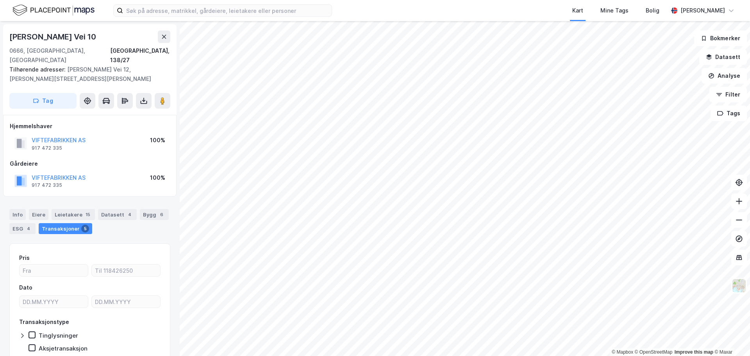 Image resolution: width=750 pixels, height=356 pixels. I want to click on div: 5, so click(85, 229).